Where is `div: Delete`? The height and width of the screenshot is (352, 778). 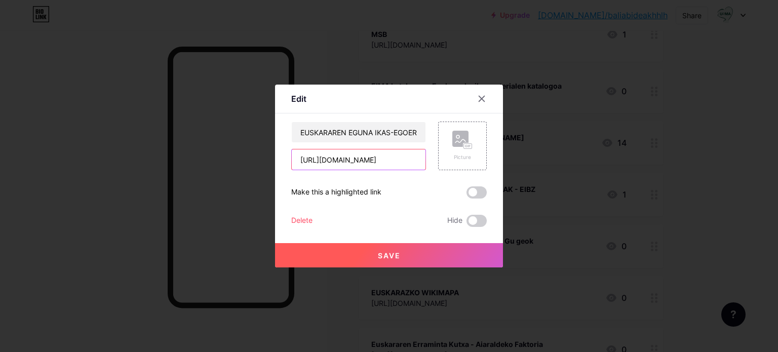
div: Delete is located at coordinates (302, 221).